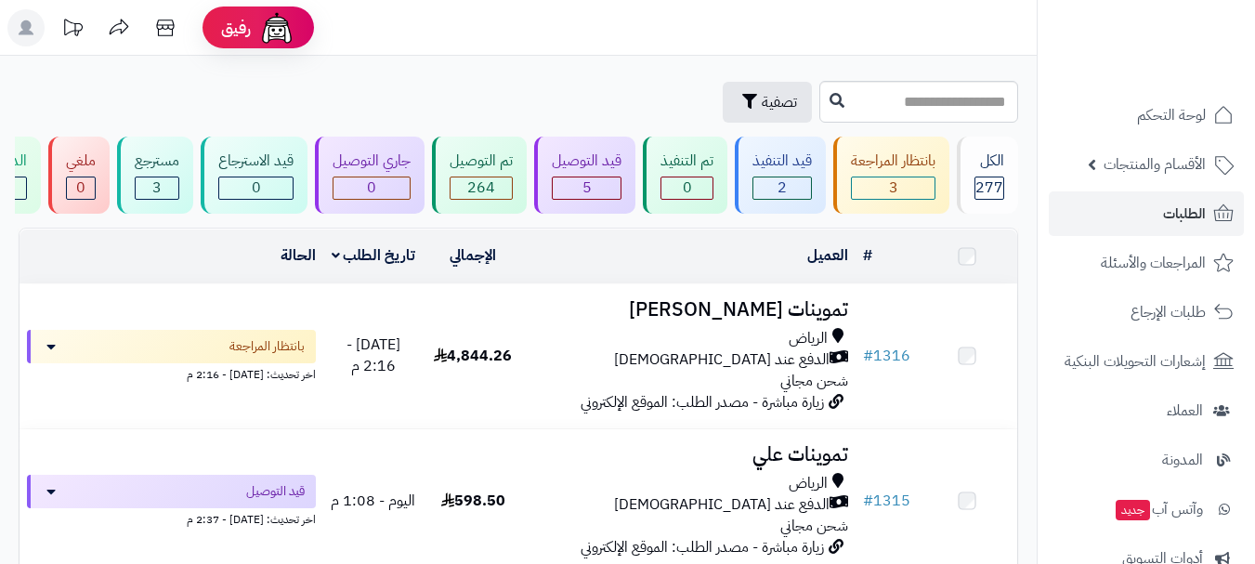 The image size is (1255, 564). Describe the element at coordinates (373, 501) in the screenshot. I see `span: اليوم - 1:08 م` at that location.